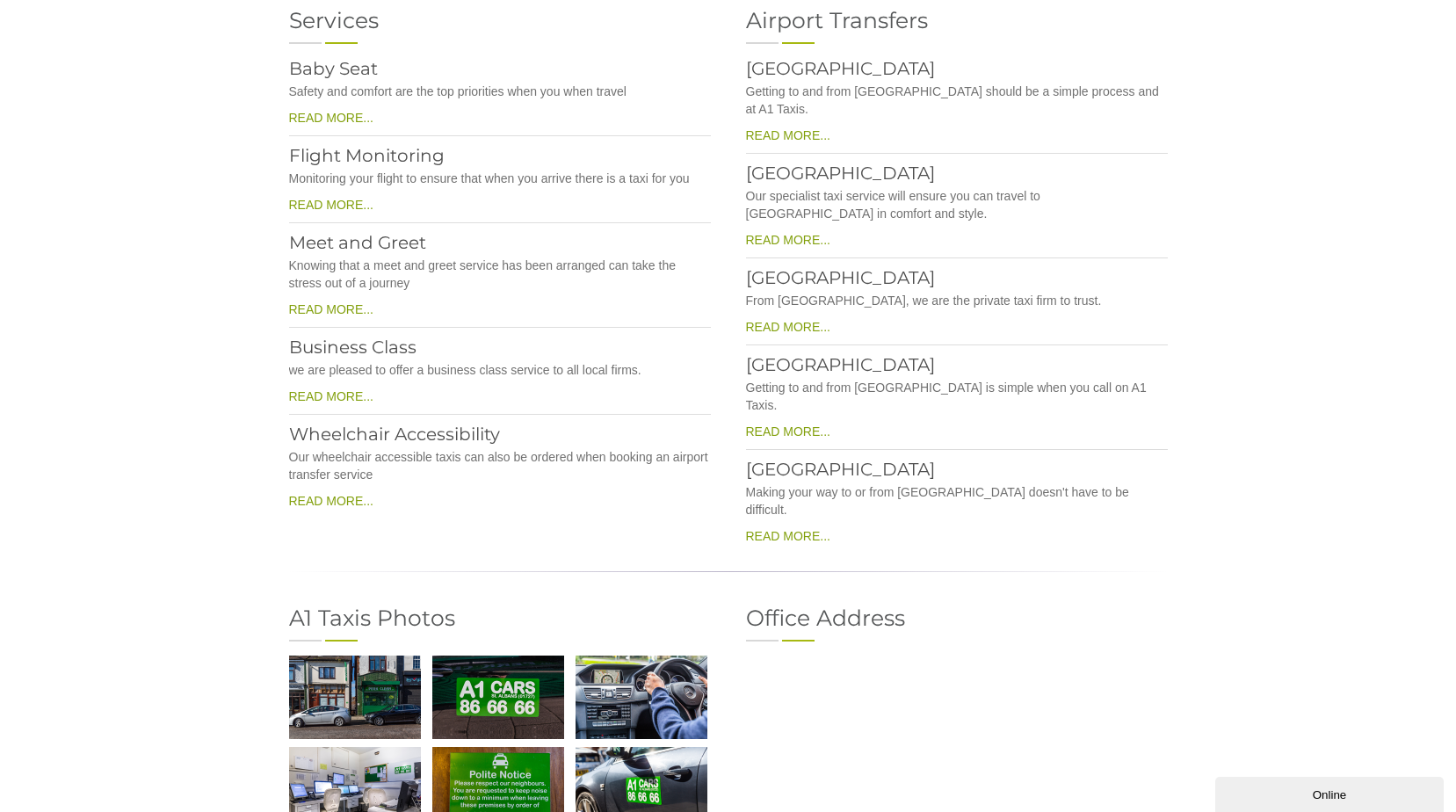 The image size is (1456, 812). Describe the element at coordinates (500, 465) in the screenshot. I see `p: Our wheelchair accessible taxis can also be ordered when booking an airport transfer service` at that location.